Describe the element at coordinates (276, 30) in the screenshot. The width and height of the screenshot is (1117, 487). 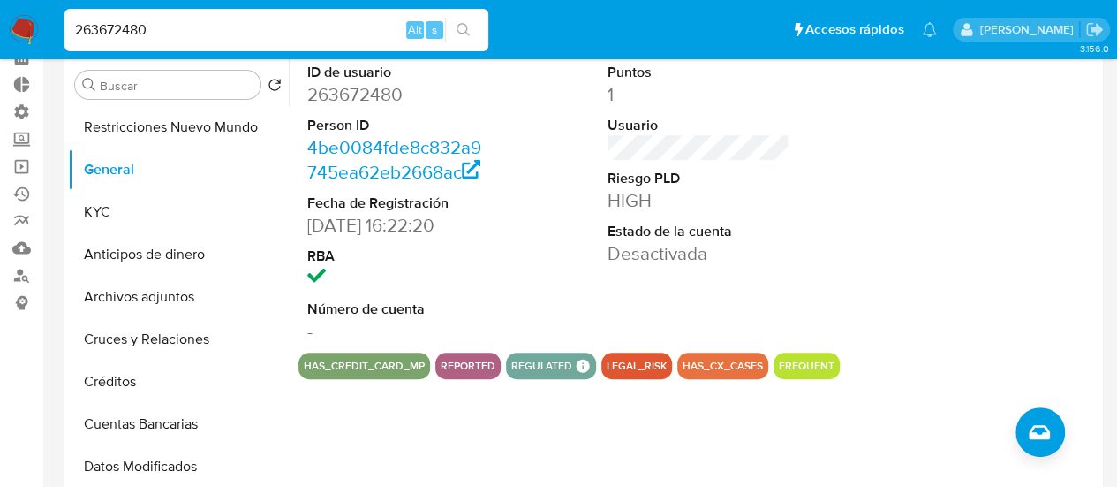
I see `input: Buscar usuario o caso...` at that location.